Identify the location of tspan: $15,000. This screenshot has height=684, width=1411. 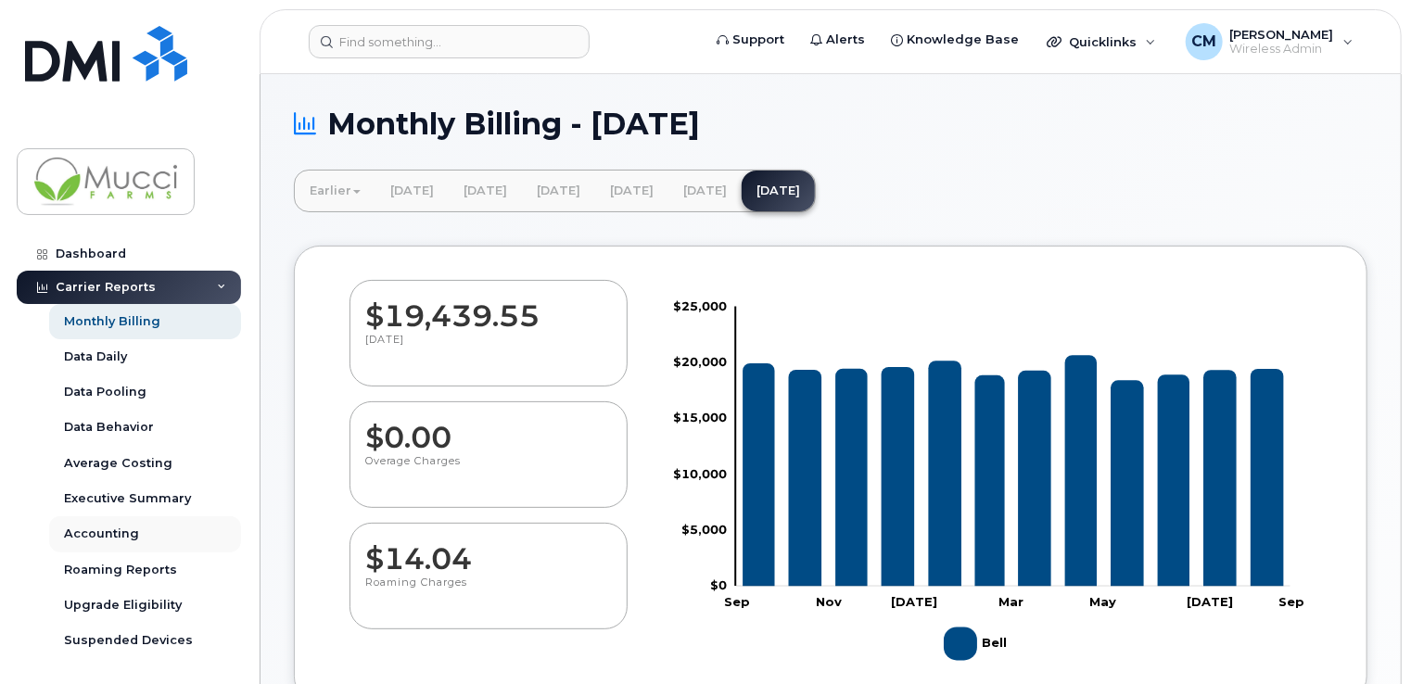
(700, 417).